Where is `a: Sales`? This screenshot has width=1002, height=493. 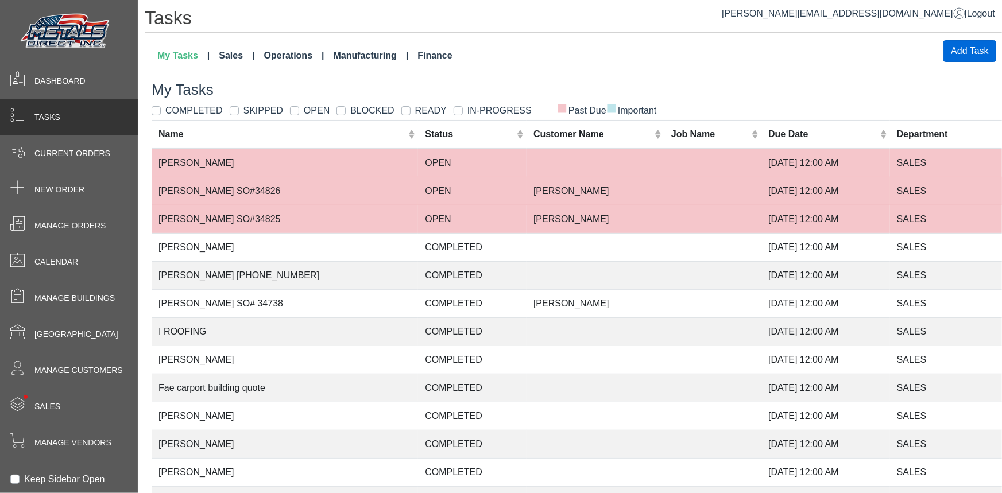
a: Sales is located at coordinates (237, 56).